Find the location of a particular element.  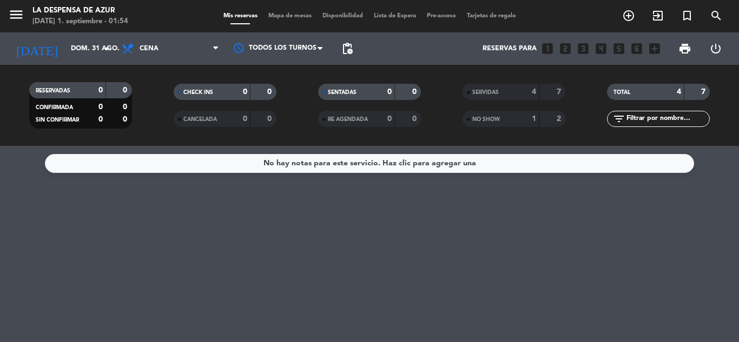

span: RESERVADAS is located at coordinates (53, 91).